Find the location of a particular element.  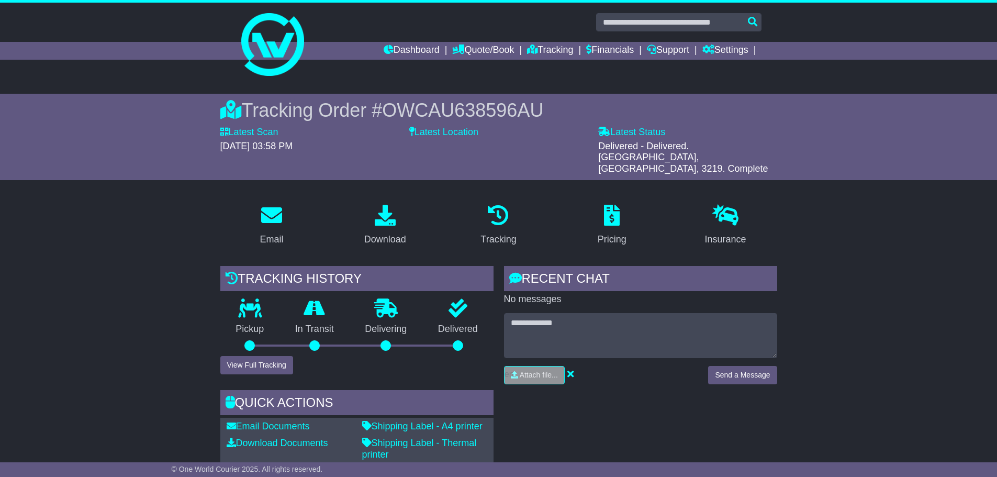

label: Latest Location is located at coordinates (444, 132).